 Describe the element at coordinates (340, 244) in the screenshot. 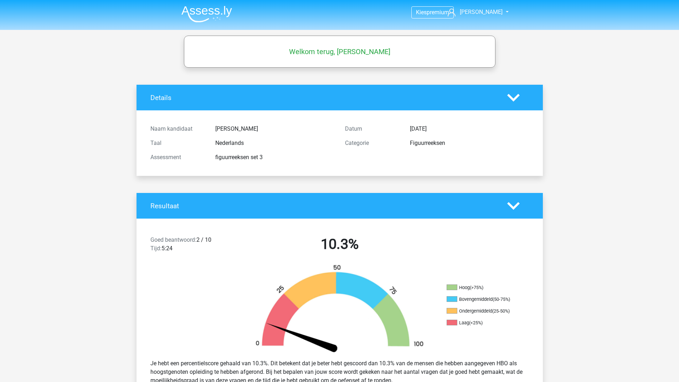

I see `h2: 10.3%` at that location.